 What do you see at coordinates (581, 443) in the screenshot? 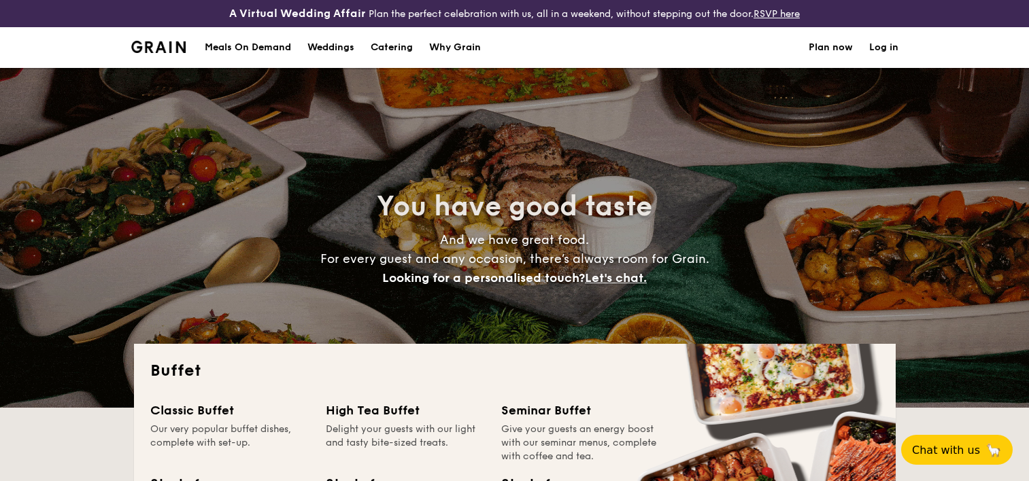
I see `div: Give your guests an energy boost with our seminar menus, complete with coffee and tea.` at bounding box center [581, 443].